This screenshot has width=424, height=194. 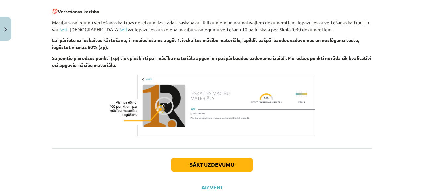 What do you see at coordinates (79, 11) in the screenshot?
I see `b: Vērtēšanas kārtība` at bounding box center [79, 11].